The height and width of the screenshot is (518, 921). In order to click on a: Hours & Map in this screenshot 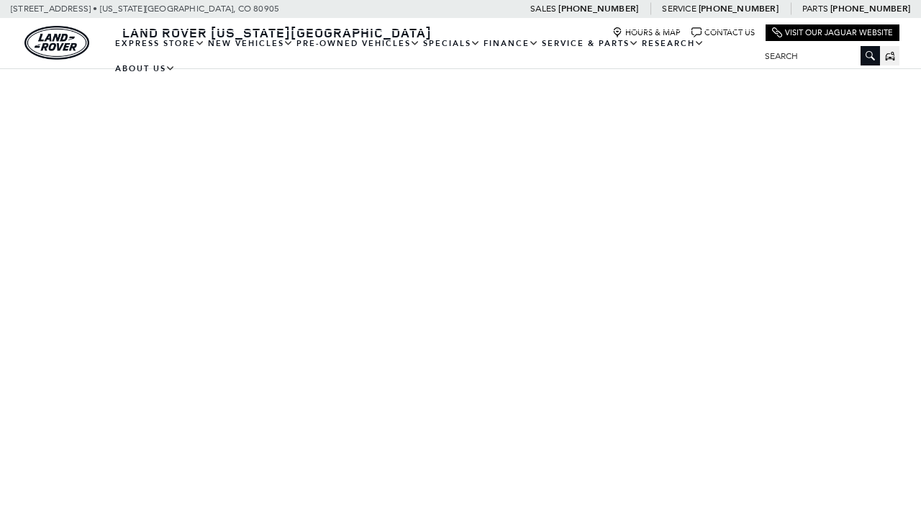, I will do `click(646, 32)`.